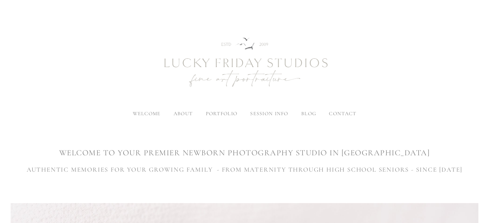 This screenshot has width=489, height=223. What do you see at coordinates (147, 114) in the screenshot?
I see `span: welcome` at bounding box center [147, 114].